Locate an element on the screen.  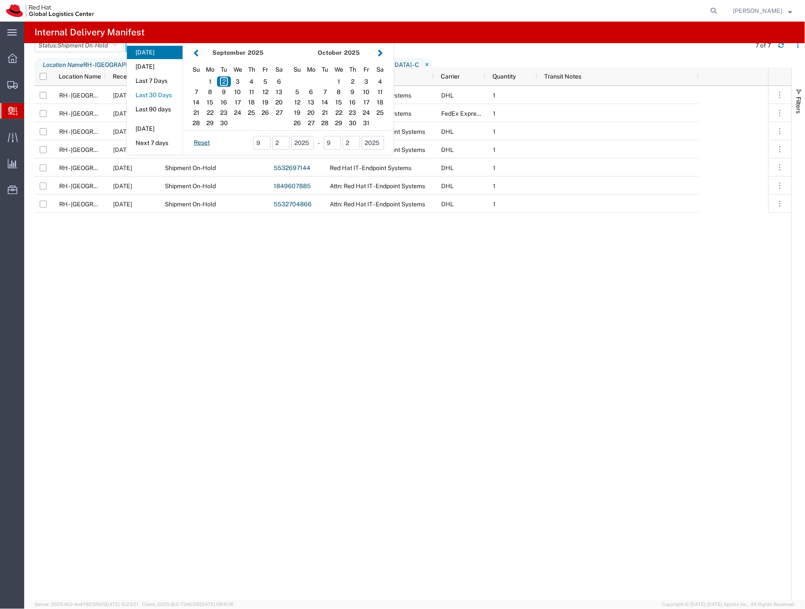
a: 5532704866 is located at coordinates (293, 204).